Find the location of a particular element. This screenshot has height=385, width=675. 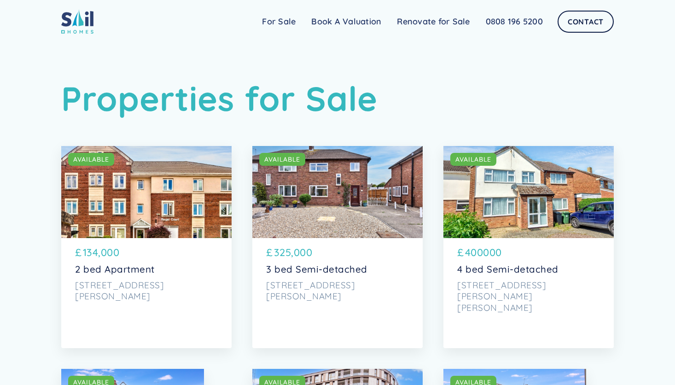

h1: Properties for Sale is located at coordinates (337, 99).